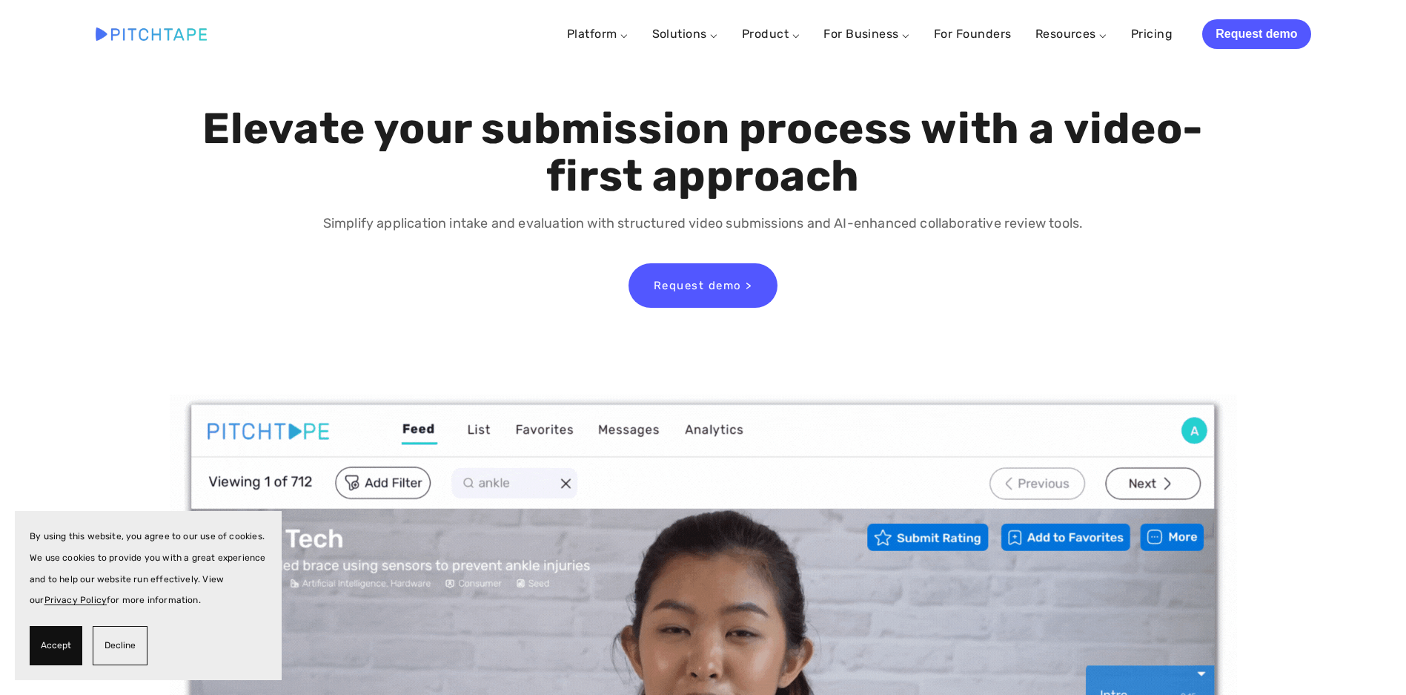 This screenshot has height=695, width=1406. I want to click on button: Accept, so click(56, 645).